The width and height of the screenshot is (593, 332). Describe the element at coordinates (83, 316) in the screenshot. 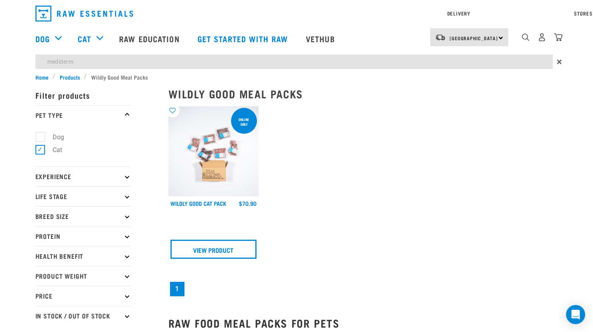

I see `p: In Stock / Out Of Stock` at that location.